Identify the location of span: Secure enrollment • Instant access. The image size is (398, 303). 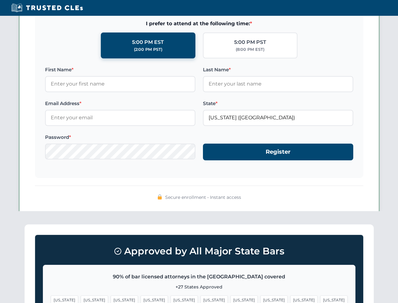
(203, 197).